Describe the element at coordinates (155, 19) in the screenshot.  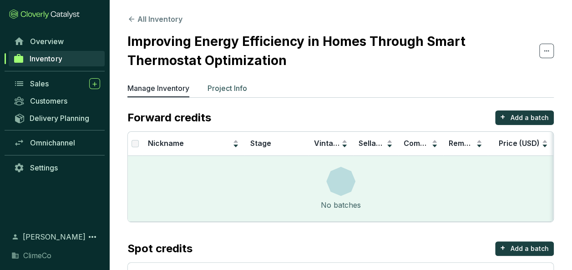
I see `button: All Inventory` at that location.